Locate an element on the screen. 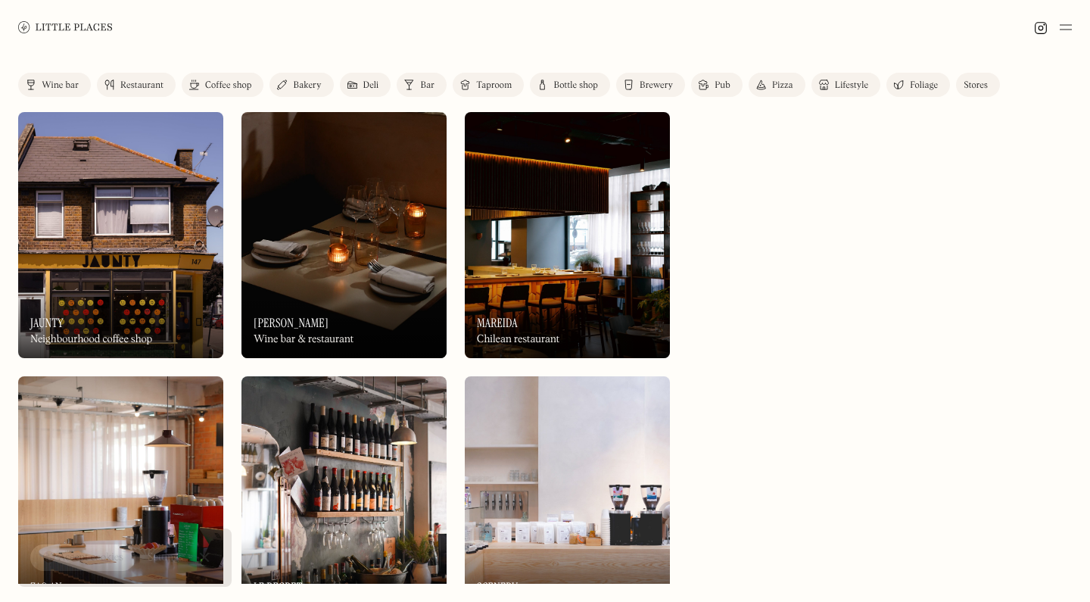 The width and height of the screenshot is (1090, 602). div: Wine bar is located at coordinates (60, 86).